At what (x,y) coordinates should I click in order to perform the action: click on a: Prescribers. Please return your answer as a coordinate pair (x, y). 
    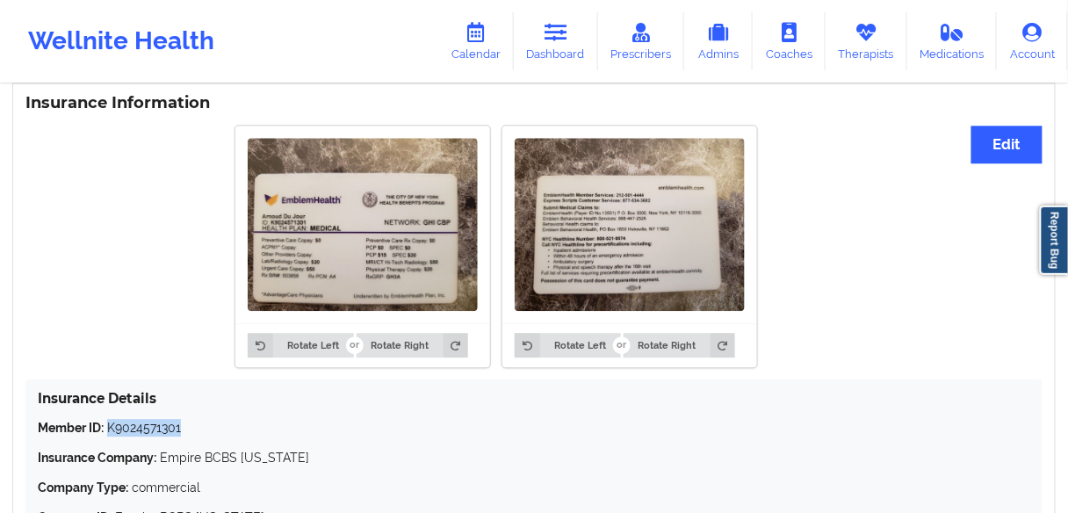
    Looking at the image, I should click on (641, 41).